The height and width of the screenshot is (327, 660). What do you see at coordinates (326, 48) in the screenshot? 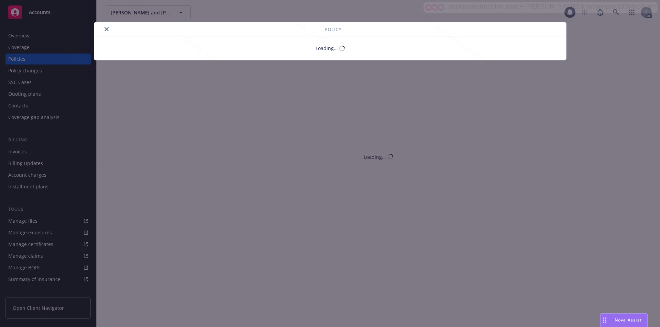
I see `div: Loading...` at bounding box center [326, 48].